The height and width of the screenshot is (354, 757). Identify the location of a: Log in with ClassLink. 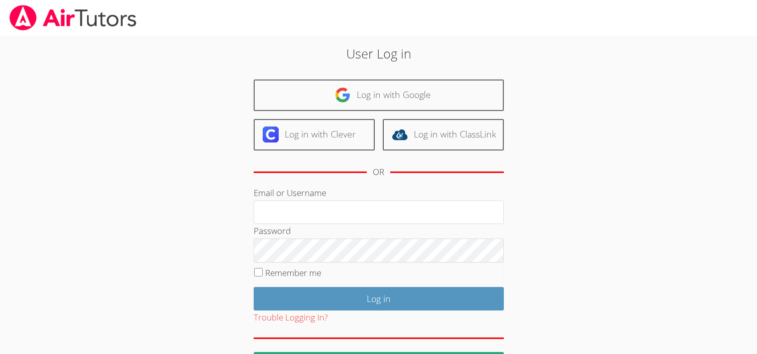
(443, 135).